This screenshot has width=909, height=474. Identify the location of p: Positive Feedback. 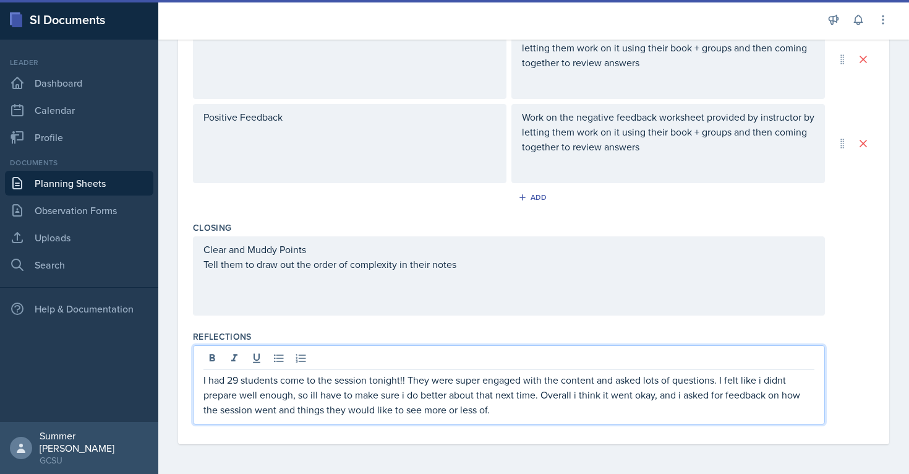
(349, 117).